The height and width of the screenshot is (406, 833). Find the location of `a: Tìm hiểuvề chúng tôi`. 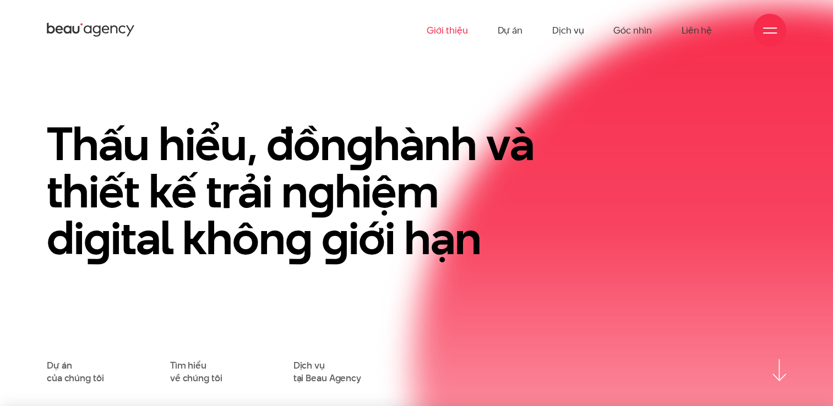

a: Tìm hiểuvề chúng tôi is located at coordinates (196, 372).